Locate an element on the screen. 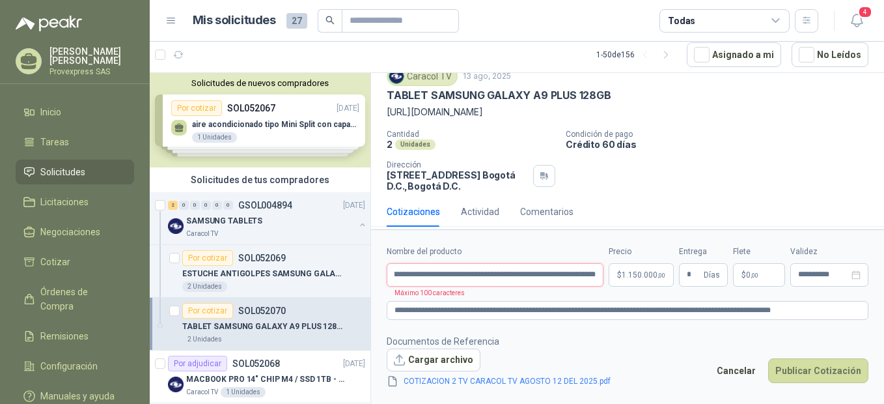  a: Por cotizarSOL052069ESTUCHE ANTIGOLPES SAMSUNG GALAXY TAB A9 + VIDRIO TEMPLADO2 Unidades is located at coordinates (260, 271).